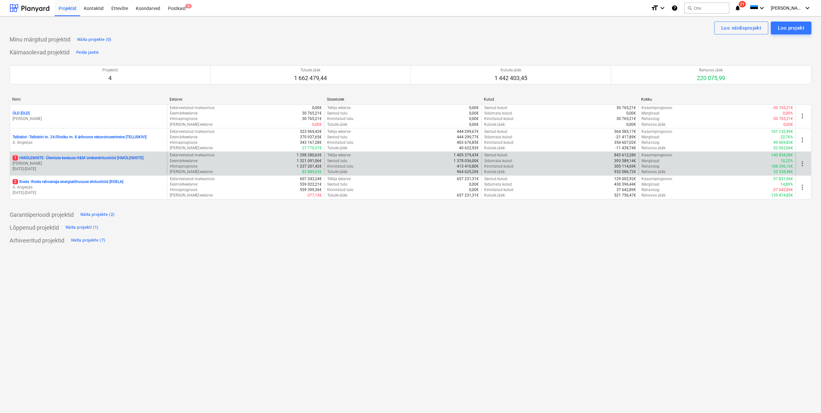 The width and height of the screenshot is (821, 413). Describe the element at coordinates (311, 184) in the screenshot. I see `p: 559 022,21€` at that location.